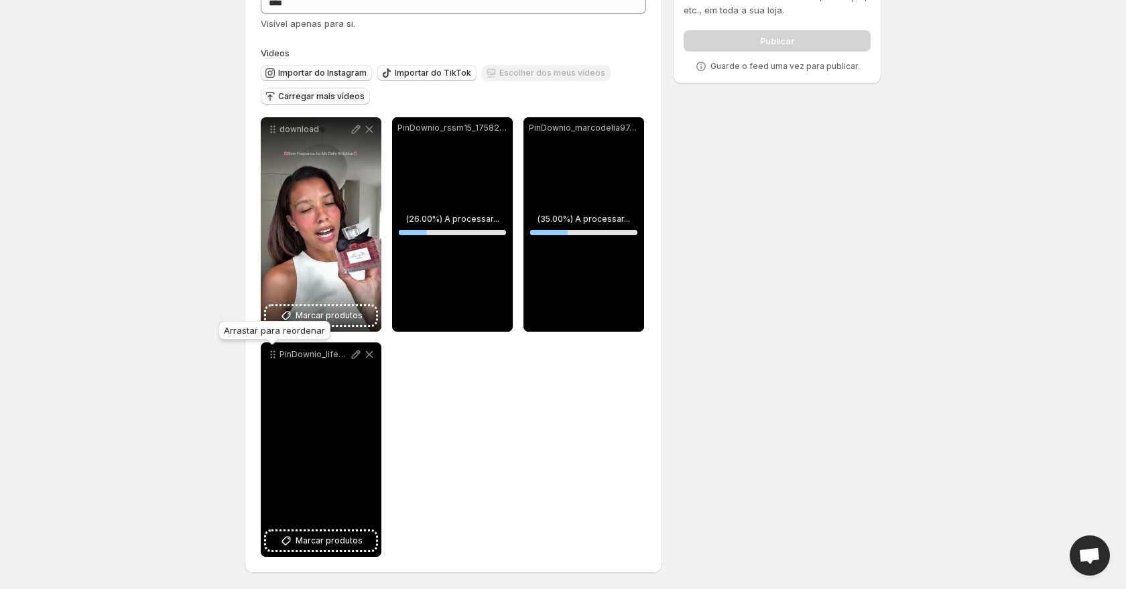 This screenshot has width=1126, height=589. I want to click on span: Importar do TikTok, so click(433, 73).